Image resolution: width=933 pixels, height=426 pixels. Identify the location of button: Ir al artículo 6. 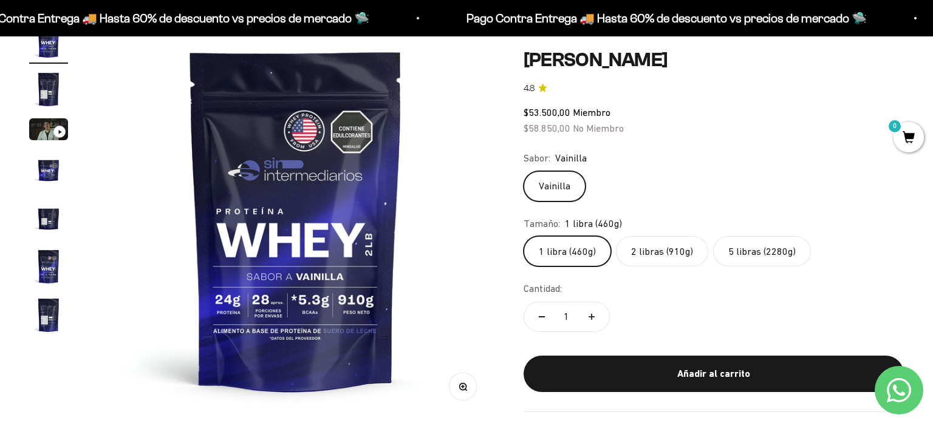
(49, 269).